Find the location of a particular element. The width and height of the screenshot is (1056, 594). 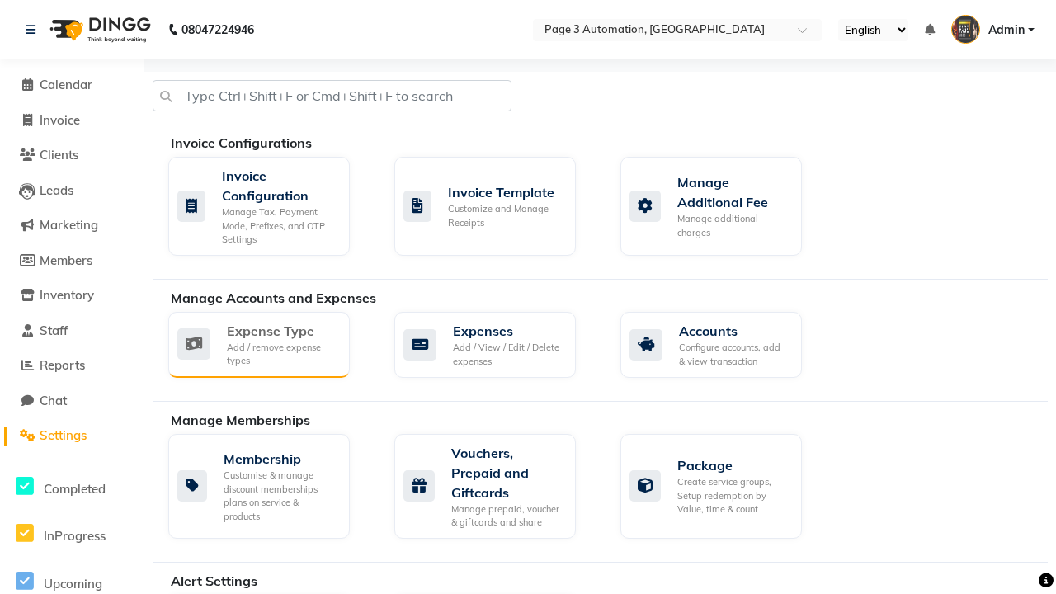

div: Expense Type is located at coordinates (281, 331).